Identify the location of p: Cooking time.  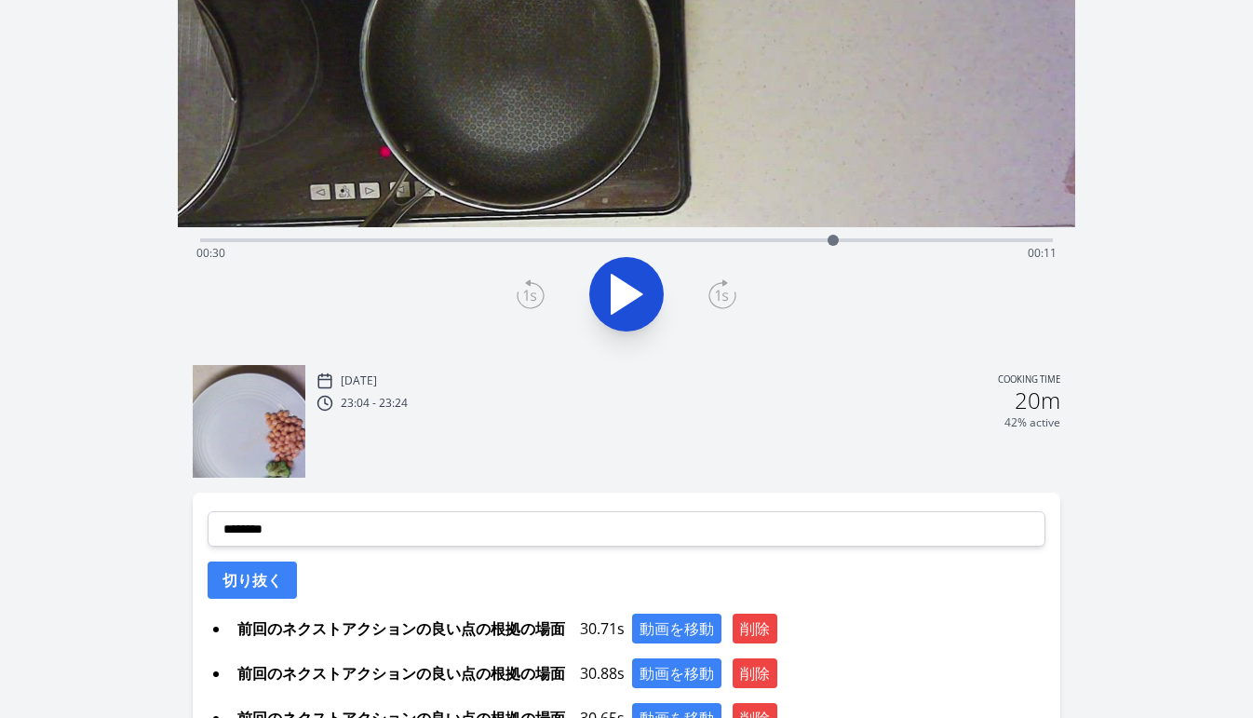
(1029, 381).